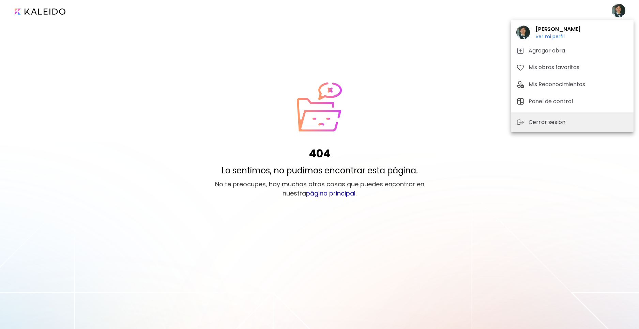 The width and height of the screenshot is (639, 329). I want to click on h5: Mis obras favoritas, so click(555, 67).